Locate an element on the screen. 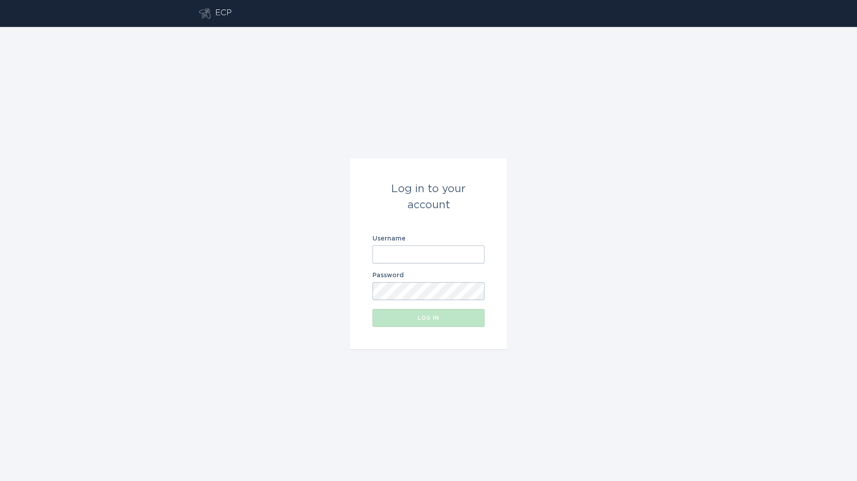 Image resolution: width=857 pixels, height=481 pixels. div: Log in to your account is located at coordinates (428, 197).